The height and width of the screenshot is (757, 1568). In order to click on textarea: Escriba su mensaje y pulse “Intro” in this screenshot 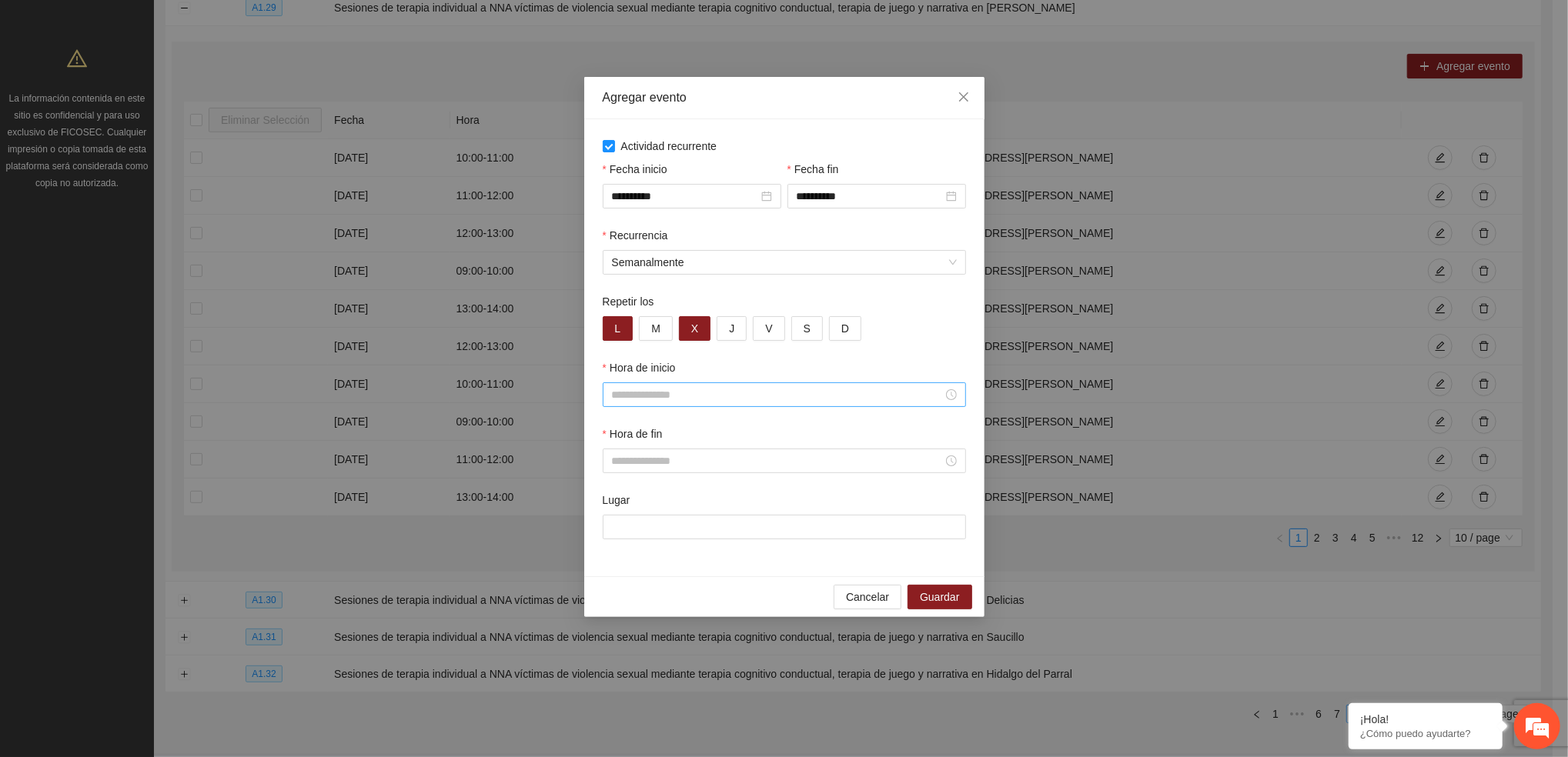, I will do `click(150, 447)`.